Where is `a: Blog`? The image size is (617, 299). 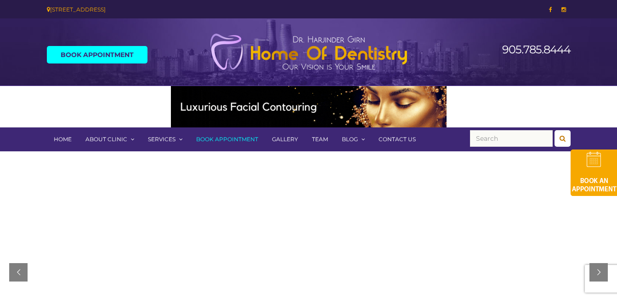
a: Blog is located at coordinates (353, 139).